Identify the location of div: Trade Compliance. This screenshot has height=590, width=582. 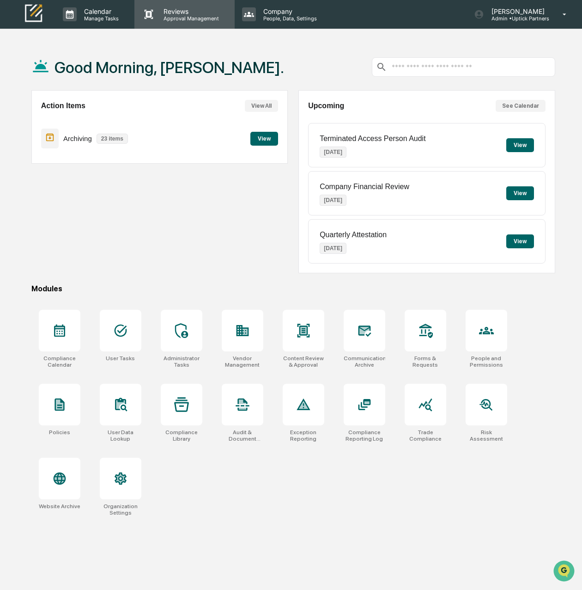
(426, 435).